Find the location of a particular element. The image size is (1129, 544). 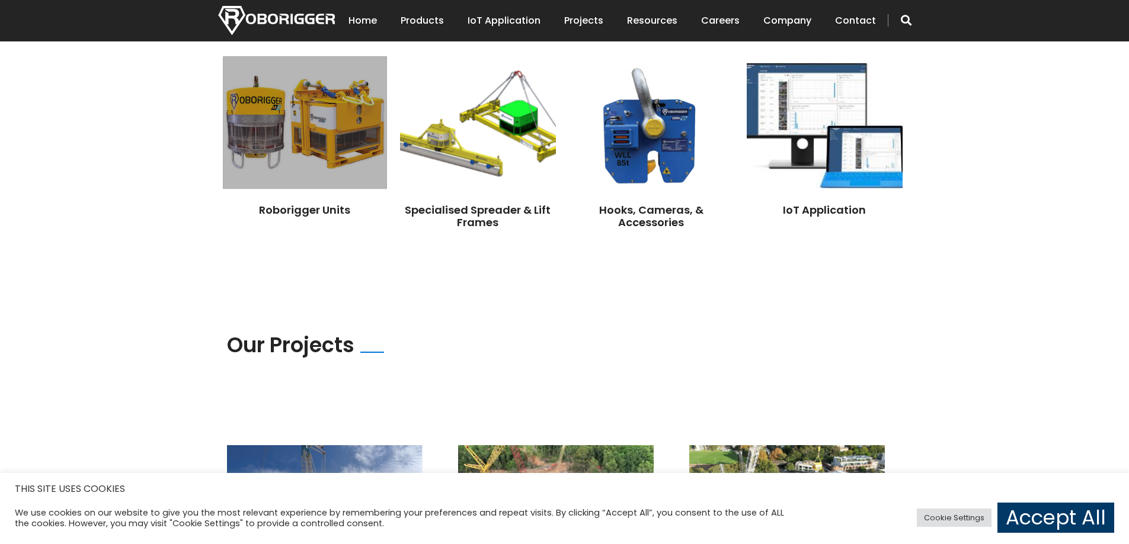

a: Resources is located at coordinates (652, 21).